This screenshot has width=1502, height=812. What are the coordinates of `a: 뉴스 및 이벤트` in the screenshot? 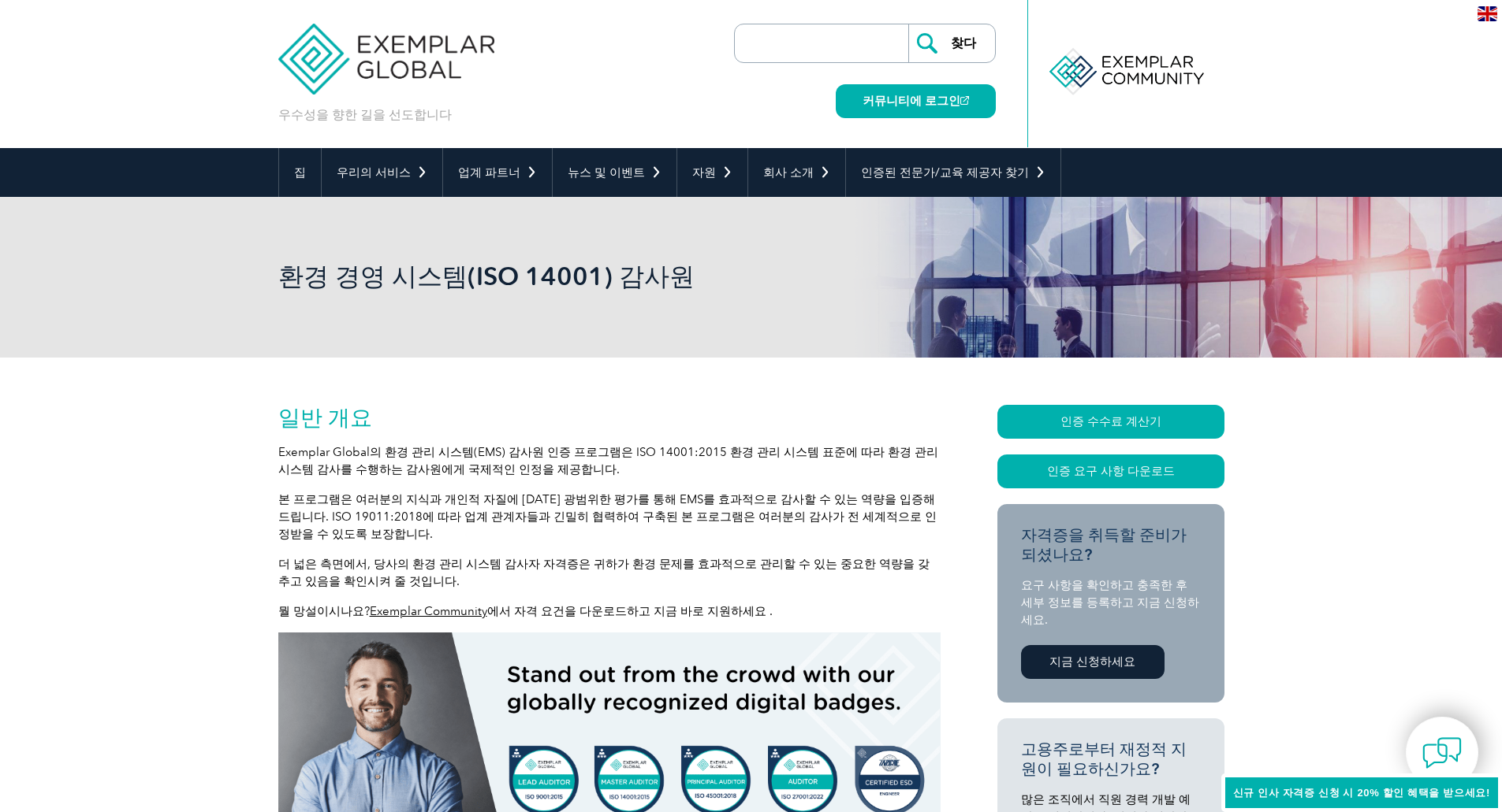 It's located at (614, 172).